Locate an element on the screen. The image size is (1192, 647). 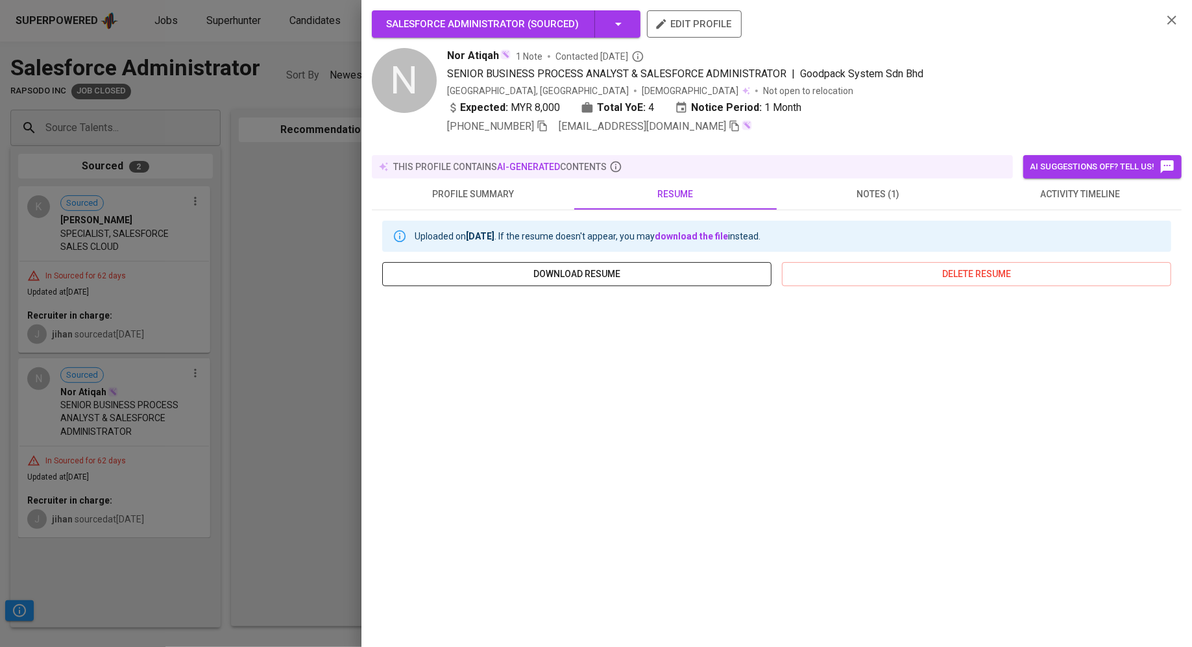
a: edit profile is located at coordinates (694, 23).